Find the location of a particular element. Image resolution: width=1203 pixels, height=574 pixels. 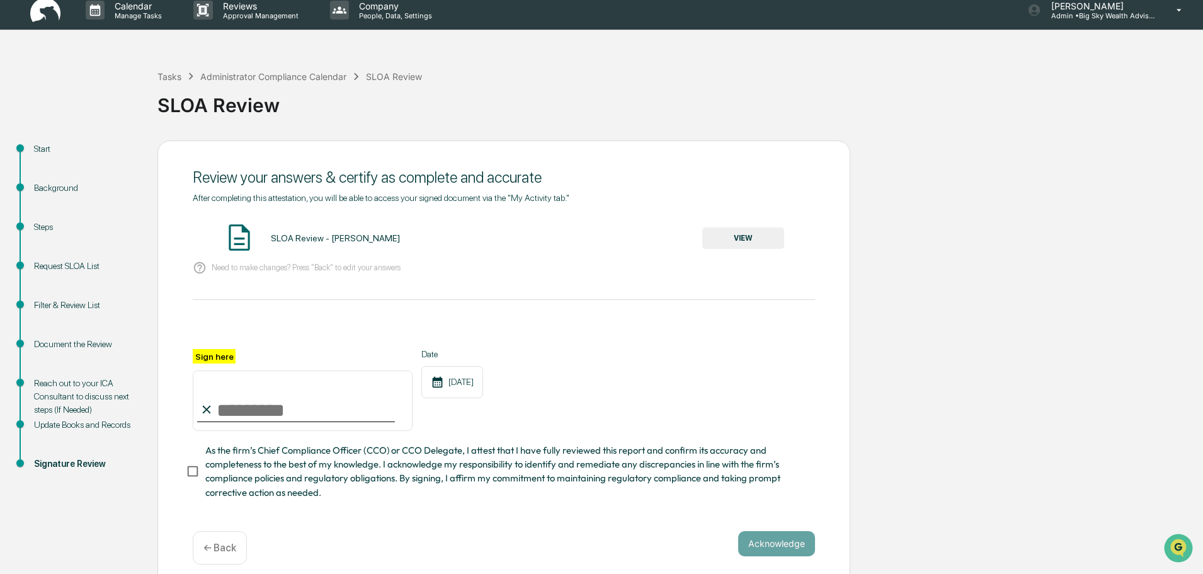

a: 🖐️Preclearance is located at coordinates (47, 165).